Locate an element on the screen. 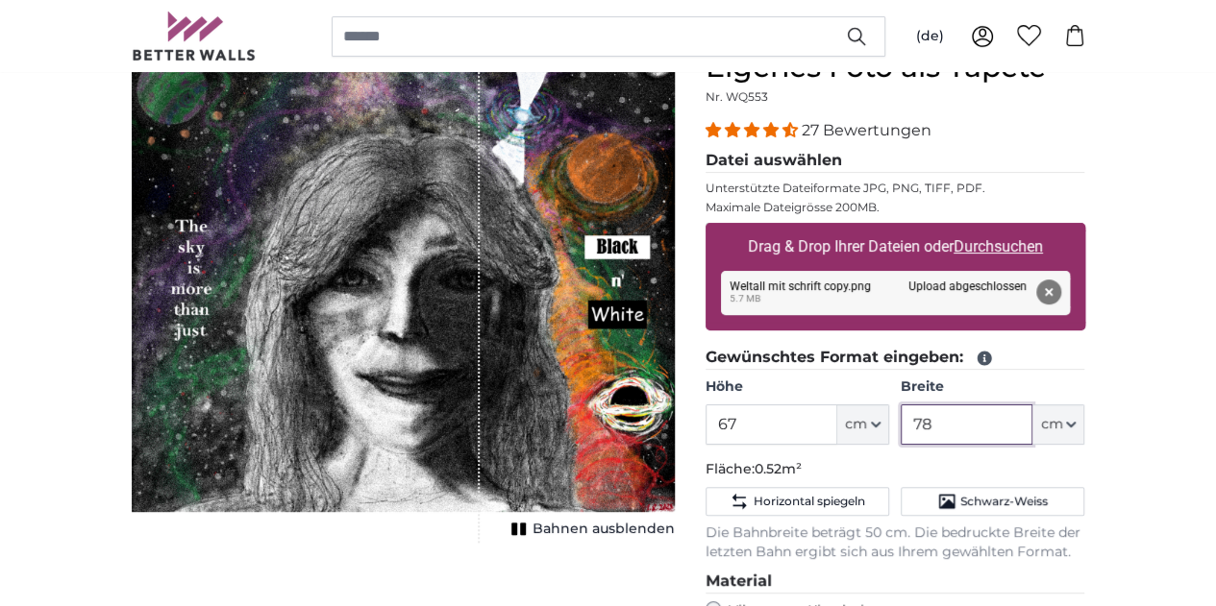 This screenshot has width=1216, height=606. button: (de) is located at coordinates (929, 37).